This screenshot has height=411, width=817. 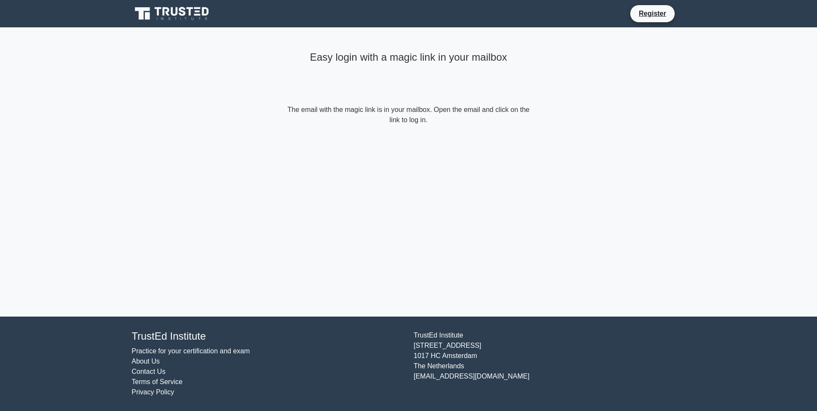 What do you see at coordinates (148, 371) in the screenshot?
I see `a: Contact Us` at bounding box center [148, 371].